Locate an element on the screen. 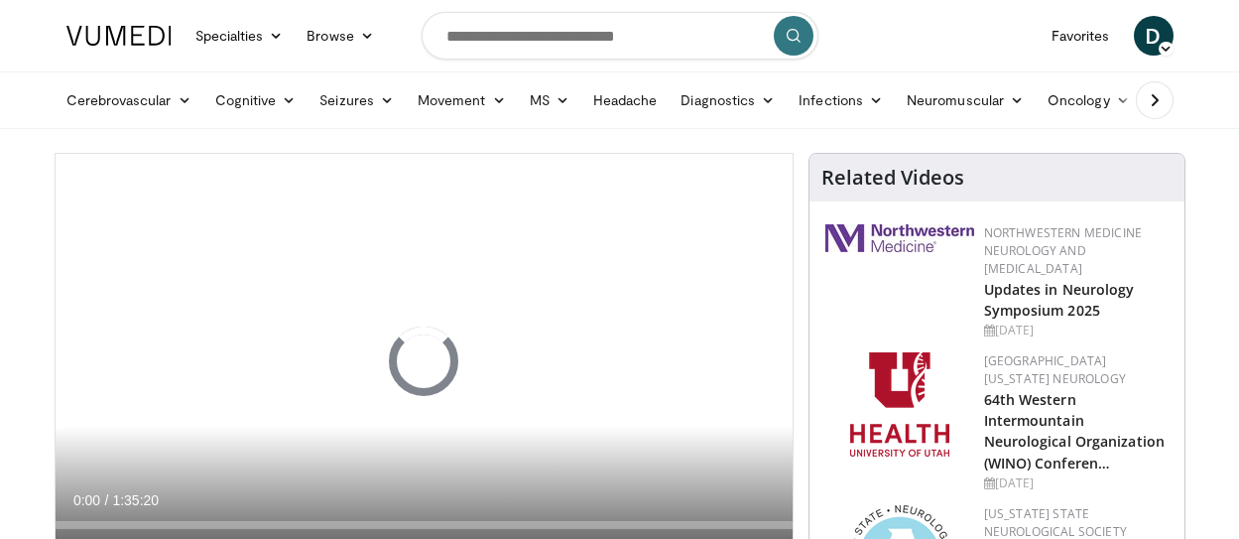  a: Cognitive is located at coordinates (256, 100).